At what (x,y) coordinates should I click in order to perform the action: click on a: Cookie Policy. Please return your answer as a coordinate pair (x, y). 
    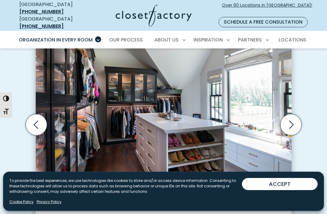
    Looking at the image, I should click on (21, 202).